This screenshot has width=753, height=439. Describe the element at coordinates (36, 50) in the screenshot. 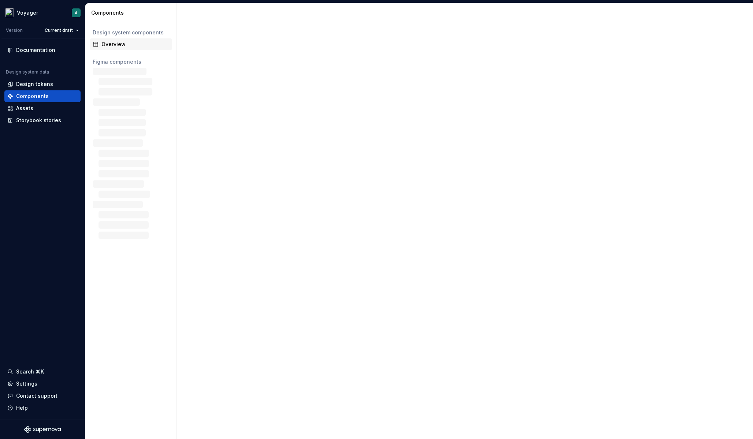

I see `div: Documentation` at that location.